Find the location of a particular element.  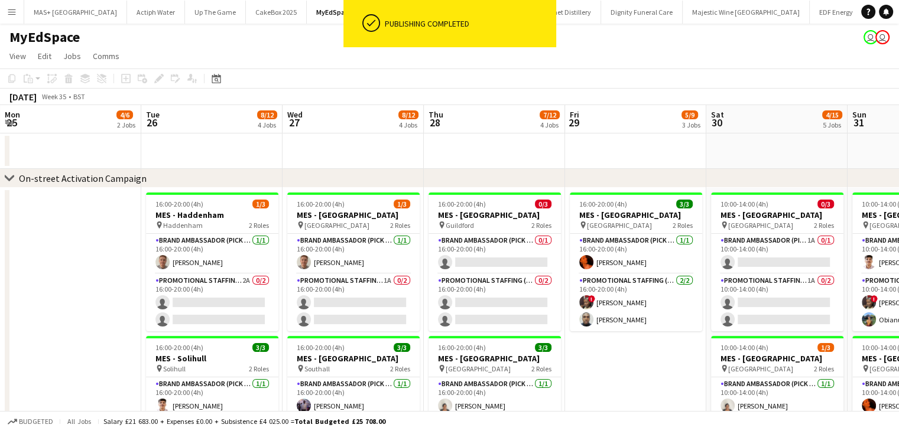

span: Budgeted is located at coordinates (36, 422).